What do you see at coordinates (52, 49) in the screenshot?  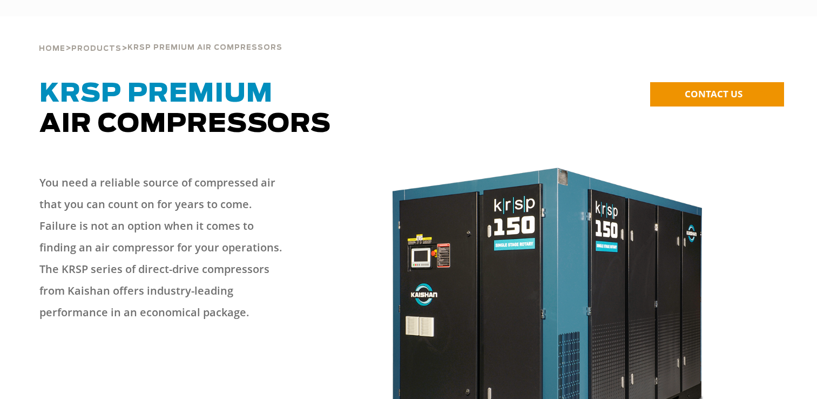 I see `span: Home` at bounding box center [52, 49].